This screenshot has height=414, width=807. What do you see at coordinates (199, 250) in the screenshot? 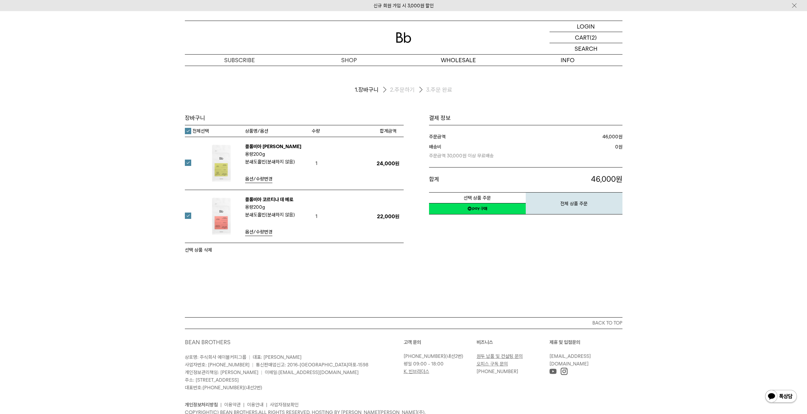
I see `button: 선택 상품 삭제` at bounding box center [199, 250].